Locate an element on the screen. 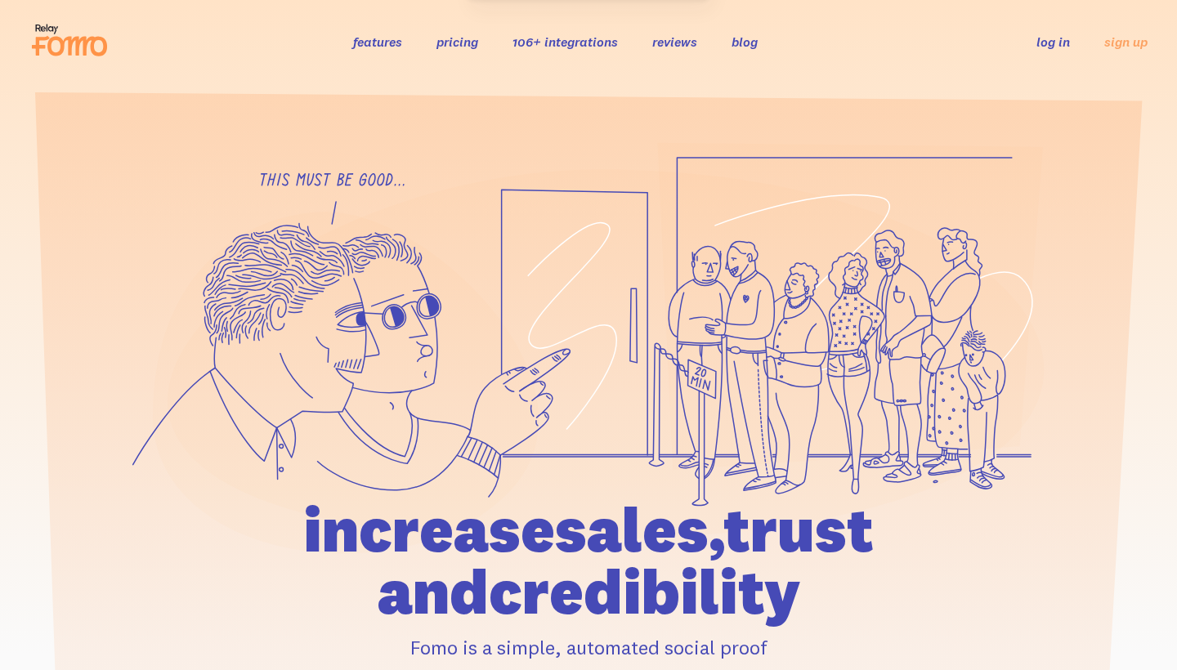 The image size is (1177, 670). a: sign up is located at coordinates (1125, 42).